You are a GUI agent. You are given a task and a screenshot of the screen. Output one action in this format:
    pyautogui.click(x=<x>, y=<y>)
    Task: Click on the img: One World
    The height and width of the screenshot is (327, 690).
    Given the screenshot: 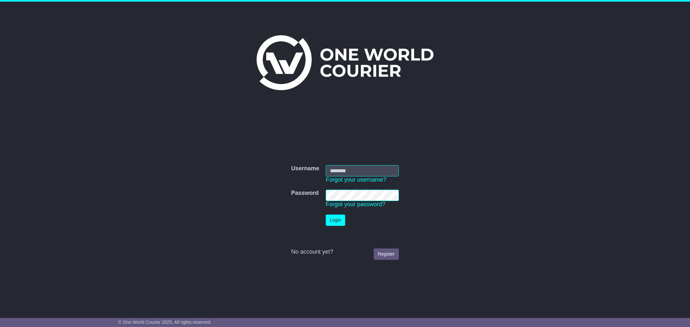 What is the action you would take?
    pyautogui.click(x=345, y=63)
    